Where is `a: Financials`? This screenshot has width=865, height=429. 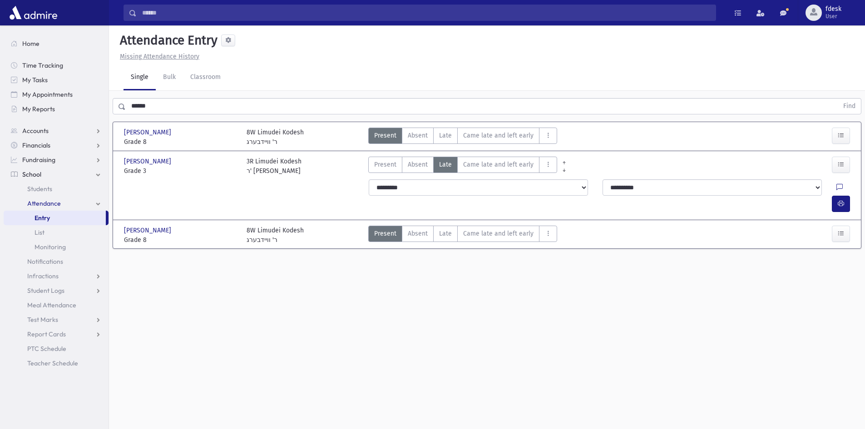
a: Financials is located at coordinates (56, 145).